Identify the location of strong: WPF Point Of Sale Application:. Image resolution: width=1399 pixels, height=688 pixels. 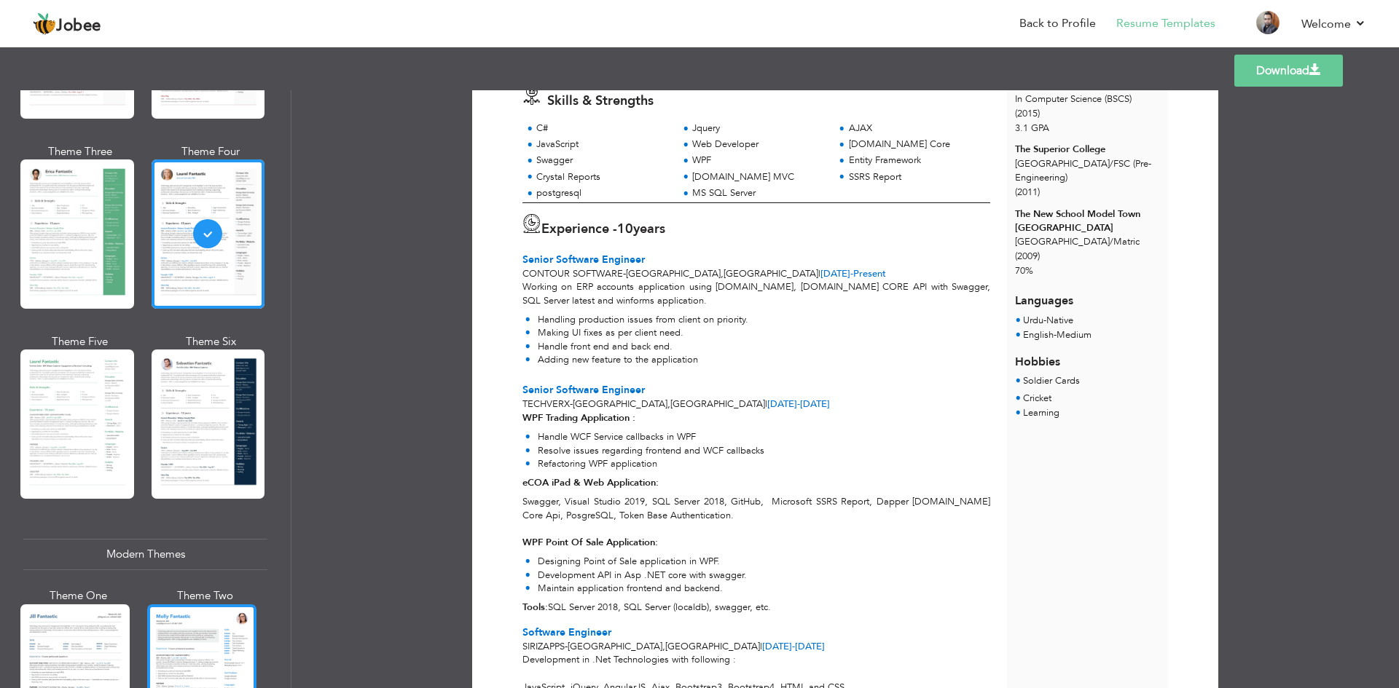
(590, 543).